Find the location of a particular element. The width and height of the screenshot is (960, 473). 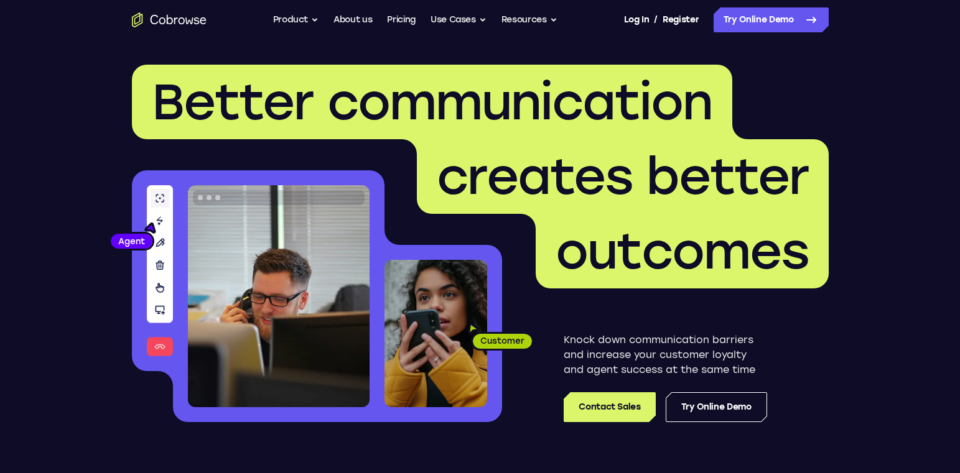

span: creates better is located at coordinates (623, 177).